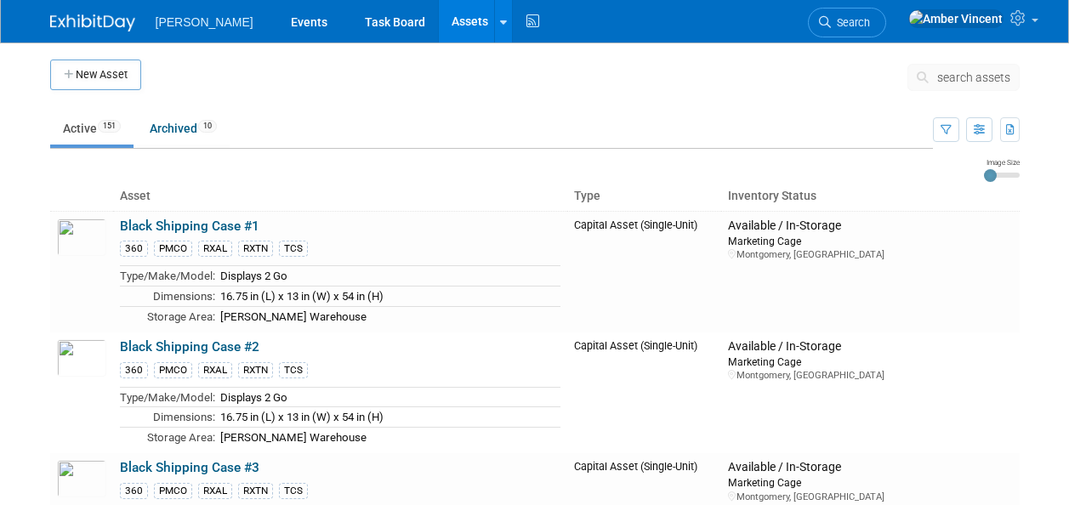 Image resolution: width=1069 pixels, height=505 pixels. Describe the element at coordinates (109, 126) in the screenshot. I see `span: 151` at that location.